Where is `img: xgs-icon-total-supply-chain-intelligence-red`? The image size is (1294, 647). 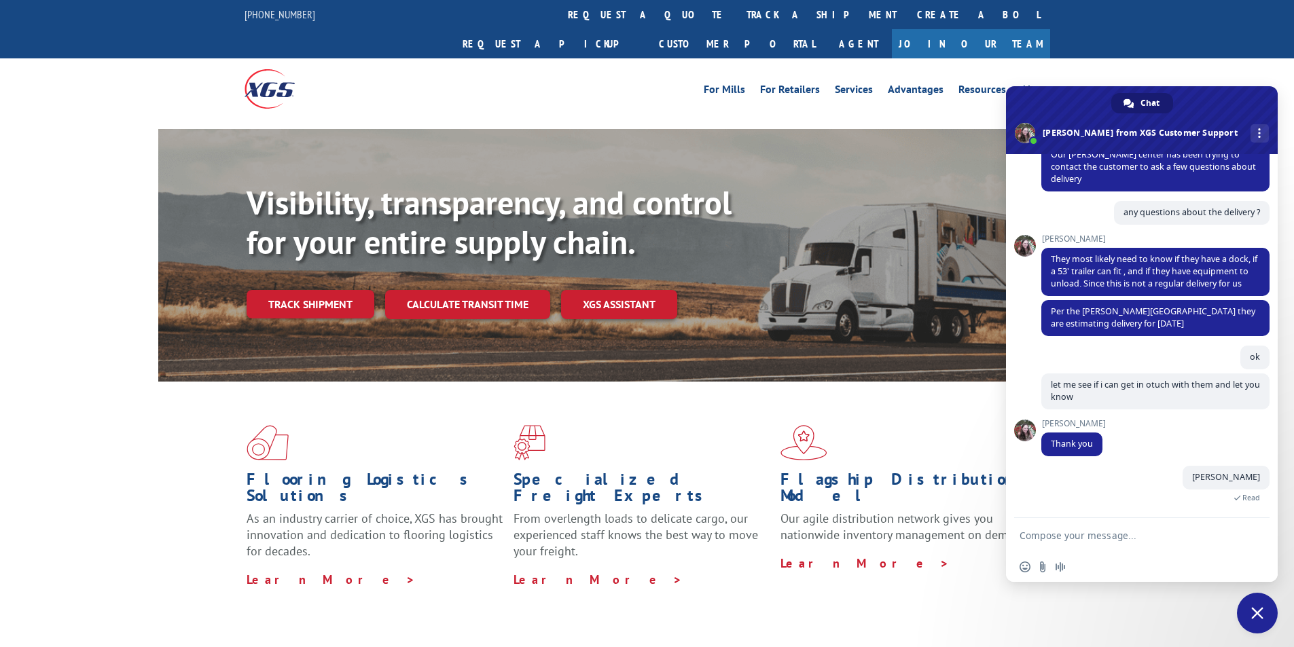
img: xgs-icon-total-supply-chain-intelligence-red is located at coordinates (268, 443).